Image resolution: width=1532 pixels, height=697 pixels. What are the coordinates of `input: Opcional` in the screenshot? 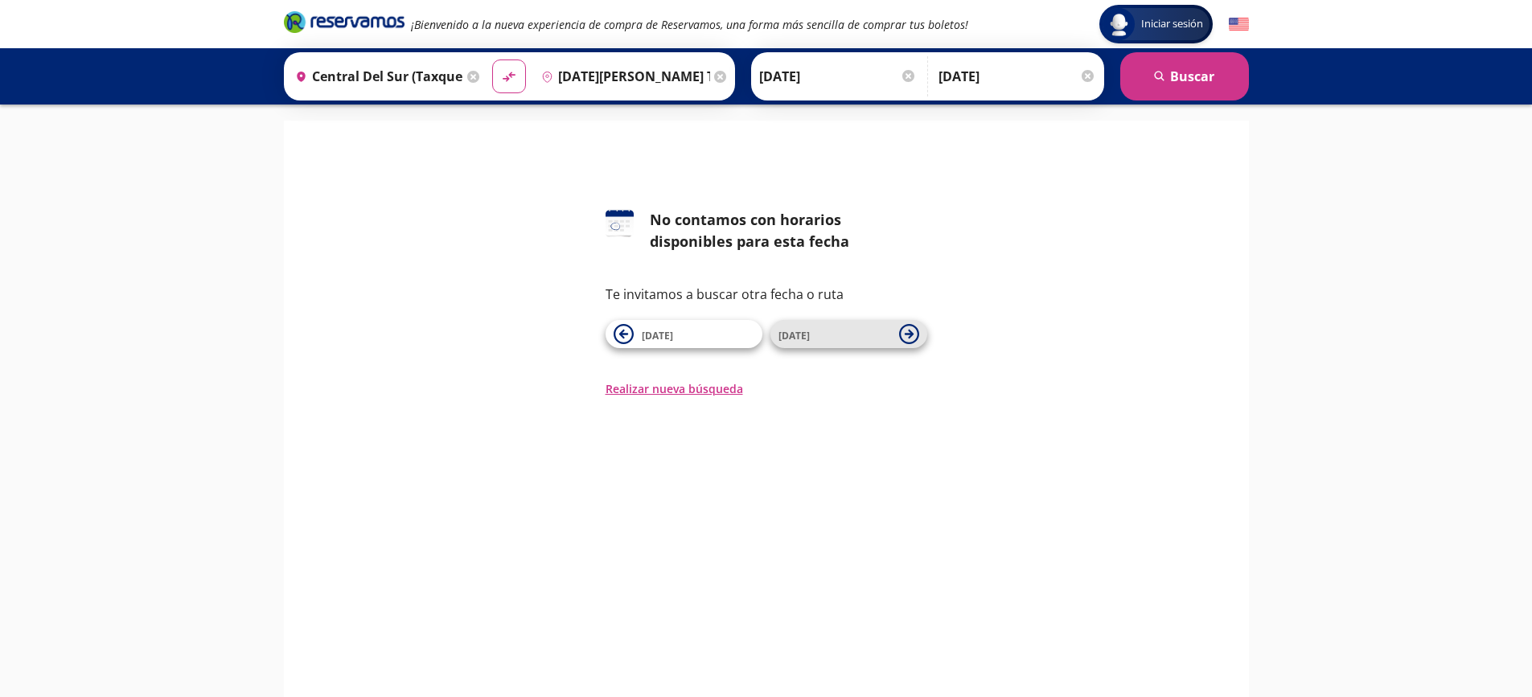 It's located at (1017, 76).